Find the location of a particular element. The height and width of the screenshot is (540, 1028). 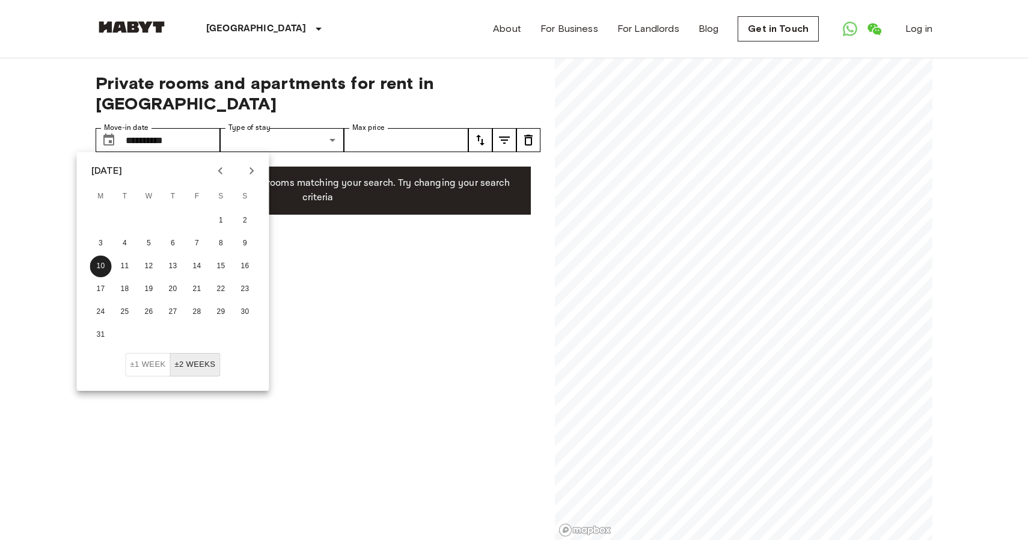

a: Get in Touch is located at coordinates (778, 29).